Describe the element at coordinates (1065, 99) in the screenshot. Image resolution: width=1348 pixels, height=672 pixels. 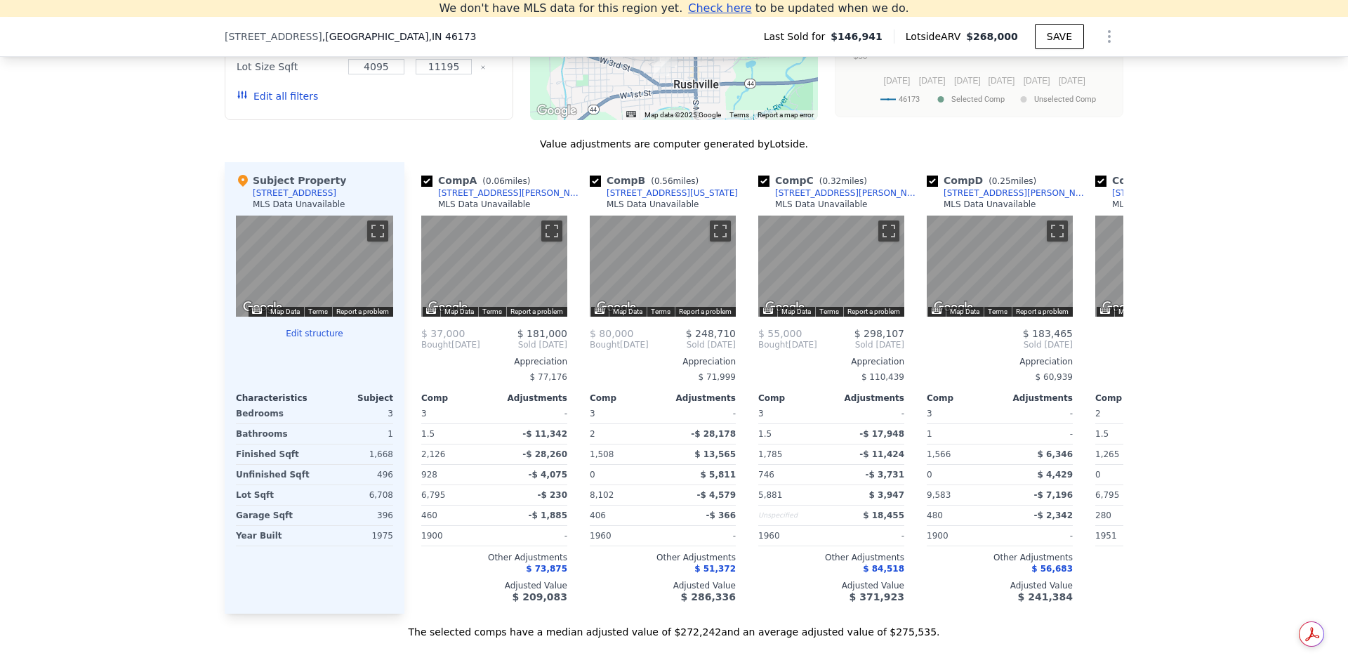
I see `text: Unselected Comp` at that location.